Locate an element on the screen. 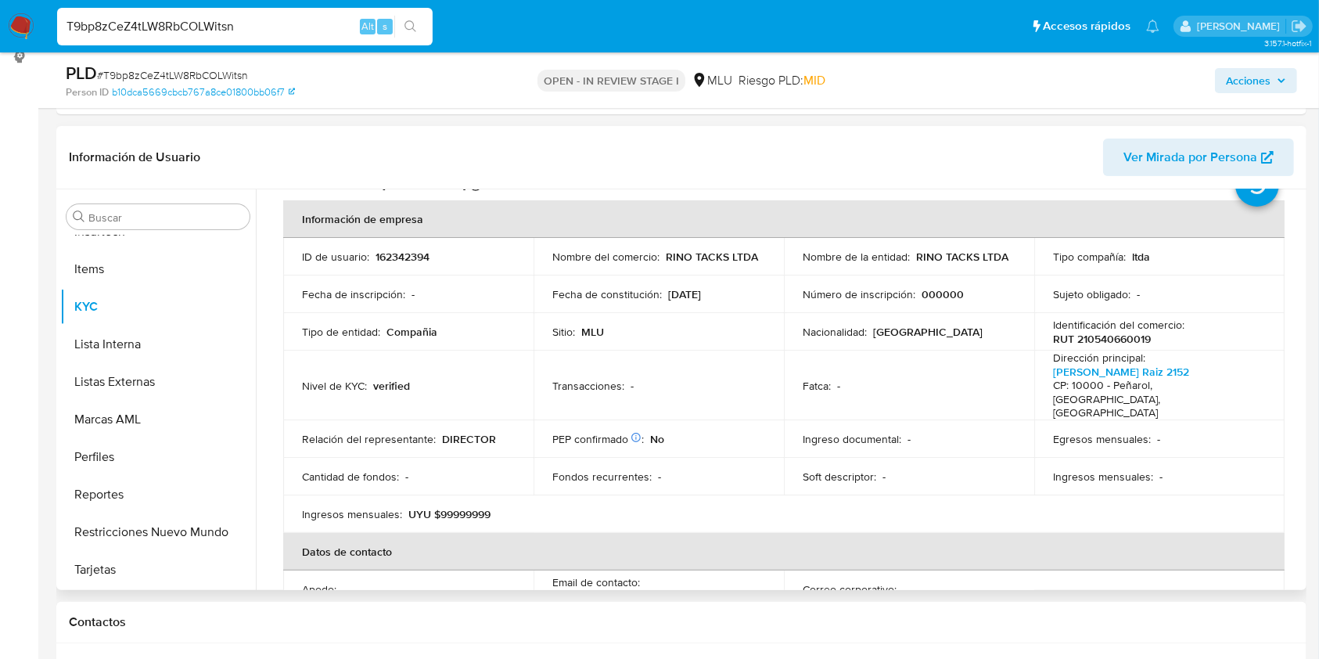  p: Correo corporativo : is located at coordinates (849, 589).